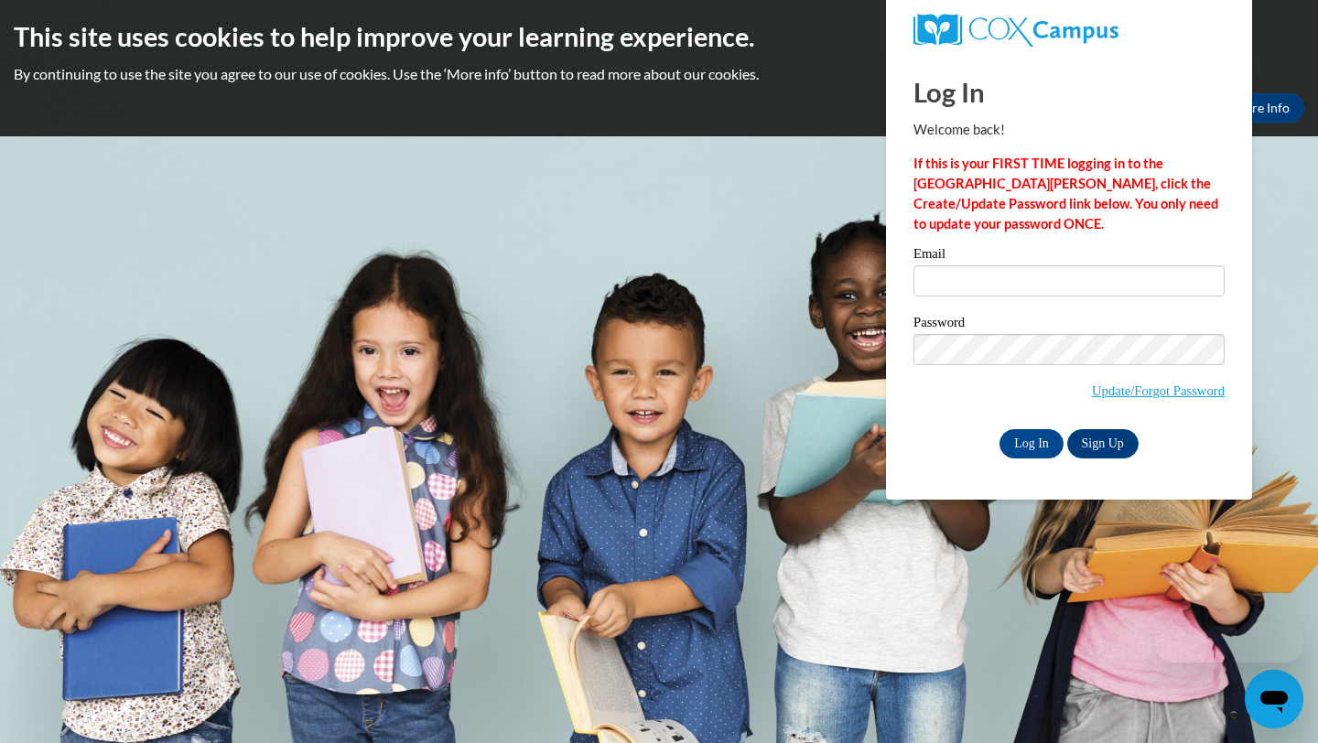  I want to click on a: Update/Forgot Password, so click(1157, 391).